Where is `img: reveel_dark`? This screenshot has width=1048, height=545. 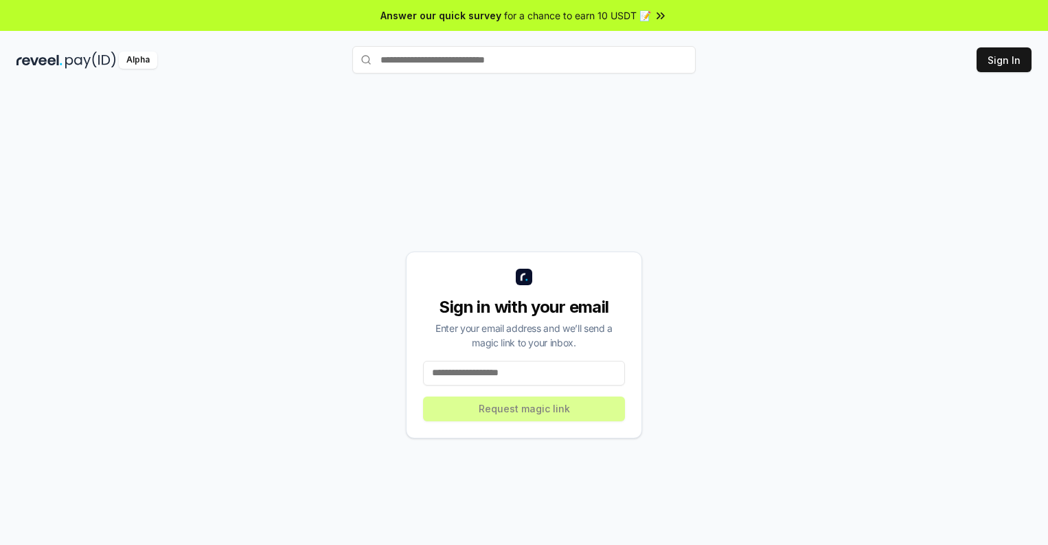 img: reveel_dark is located at coordinates (39, 60).